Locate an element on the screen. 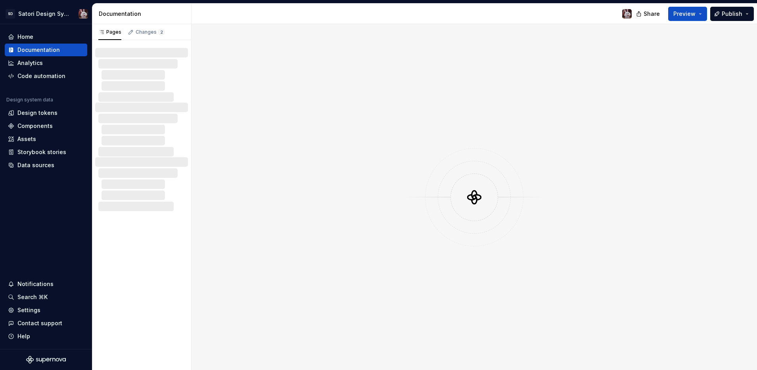  div: Code automation is located at coordinates (41, 76).